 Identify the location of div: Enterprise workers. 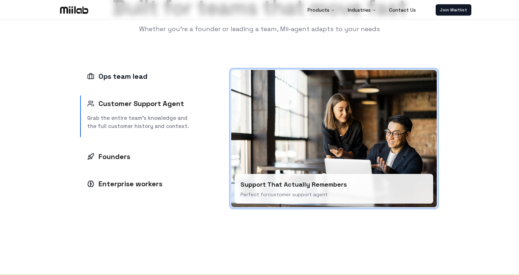
(125, 184).